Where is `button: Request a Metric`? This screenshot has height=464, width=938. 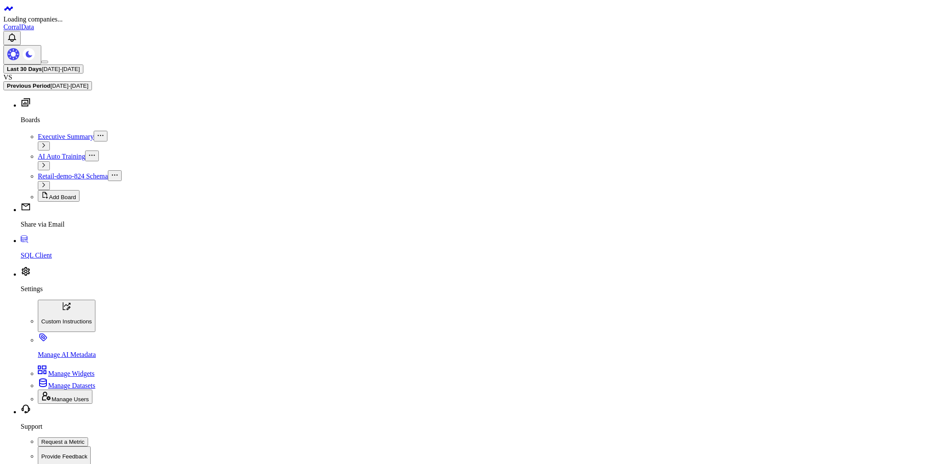
button: Request a Metric is located at coordinates (63, 441).